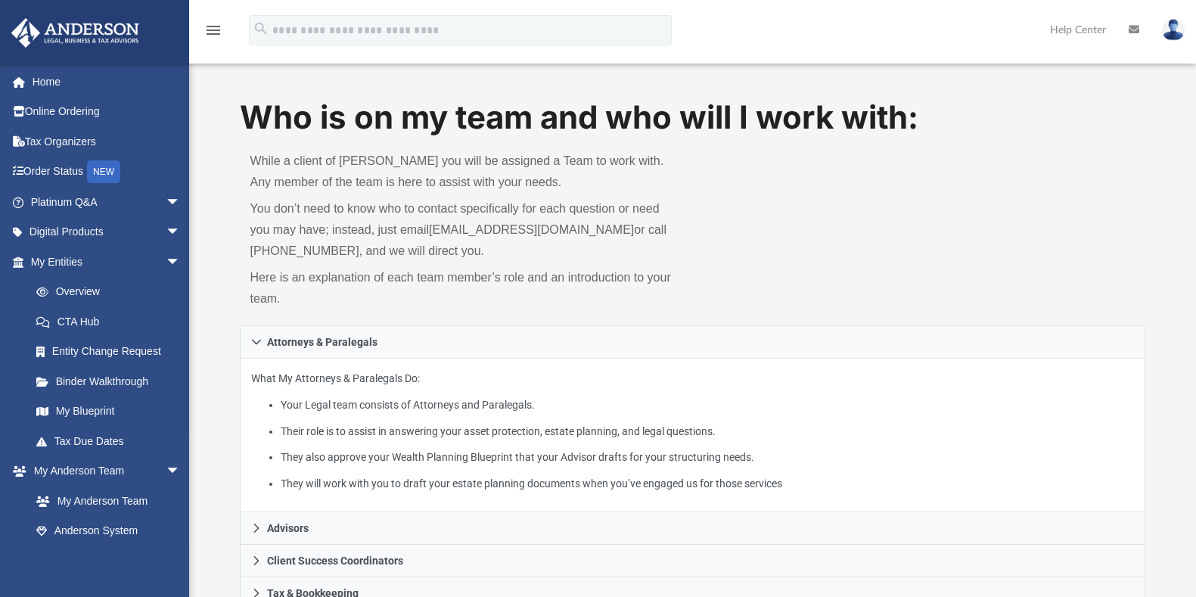  Describe the element at coordinates (287, 528) in the screenshot. I see `span: Advisors` at that location.